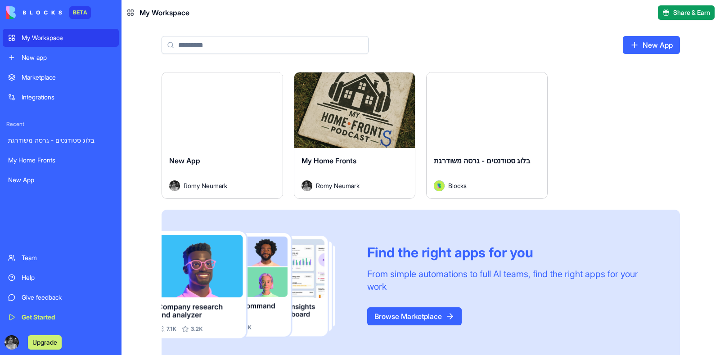 The height and width of the screenshot is (355, 720). I want to click on span: My Home Fronts, so click(329, 161).